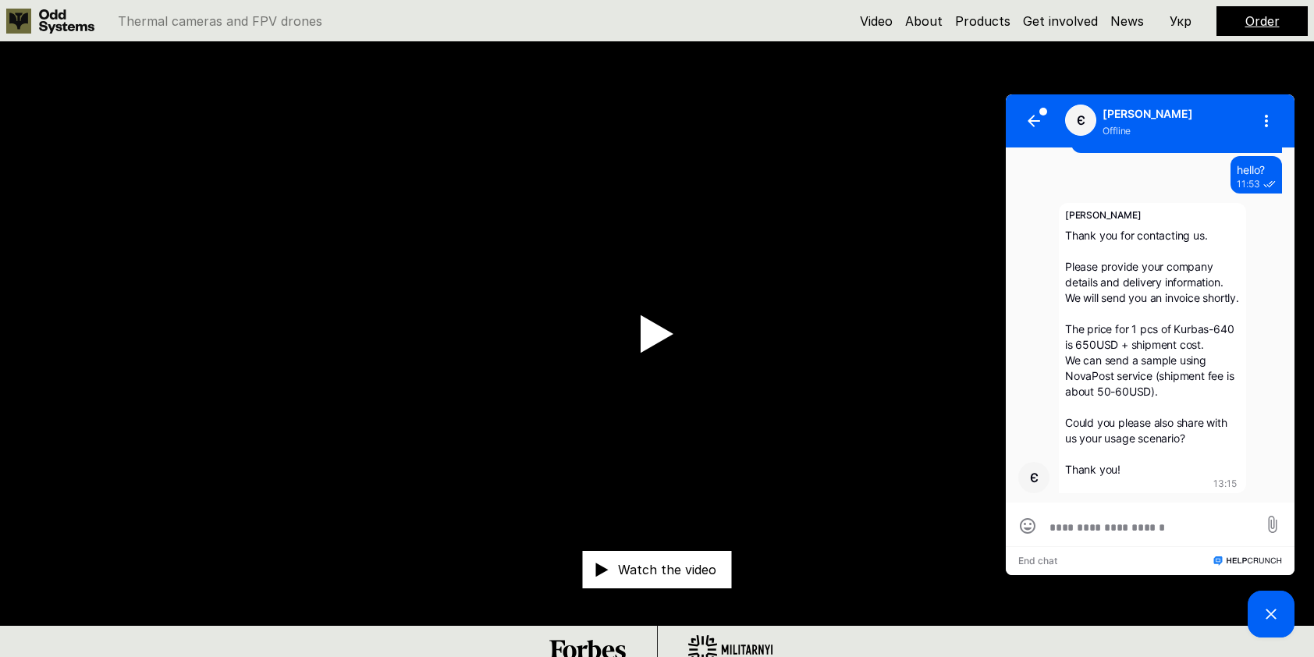 The height and width of the screenshot is (657, 1314). What do you see at coordinates (247, 94) in the screenshot?
I see `span: 11:53` at bounding box center [247, 94].